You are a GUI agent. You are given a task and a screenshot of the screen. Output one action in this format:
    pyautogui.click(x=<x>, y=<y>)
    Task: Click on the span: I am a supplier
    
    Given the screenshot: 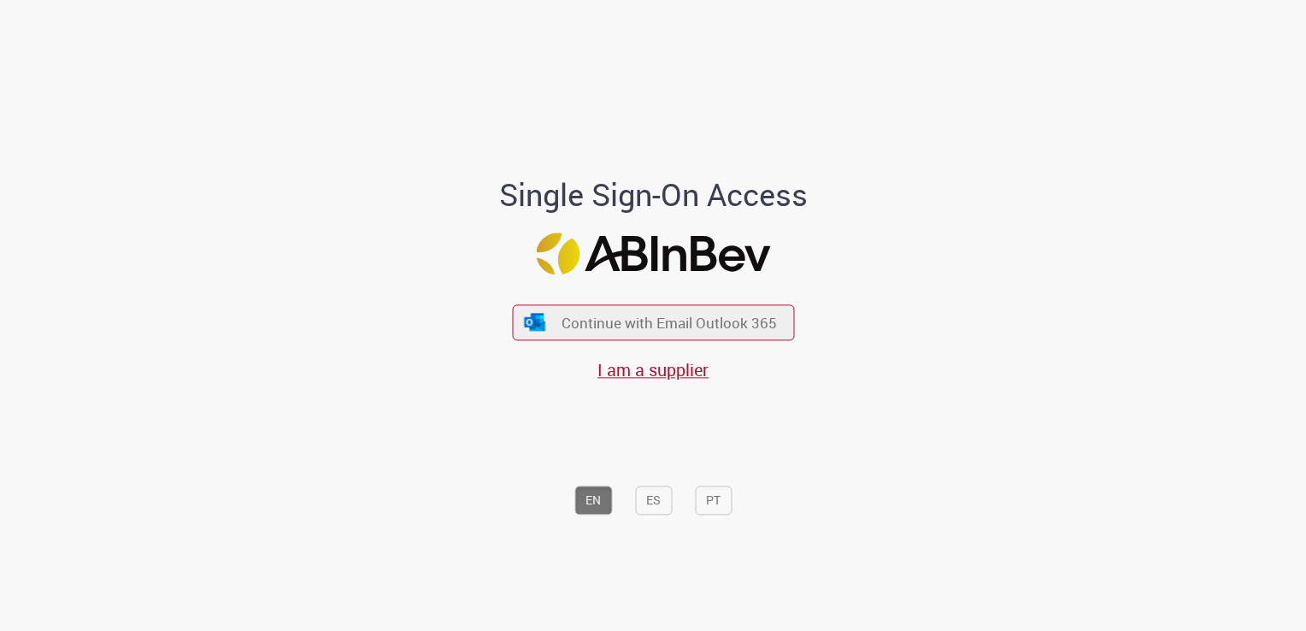 What is the action you would take?
    pyautogui.click(x=653, y=369)
    